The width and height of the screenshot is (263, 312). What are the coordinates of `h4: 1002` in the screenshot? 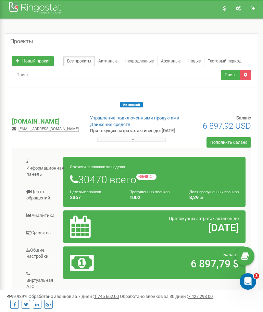 It's located at (154, 197).